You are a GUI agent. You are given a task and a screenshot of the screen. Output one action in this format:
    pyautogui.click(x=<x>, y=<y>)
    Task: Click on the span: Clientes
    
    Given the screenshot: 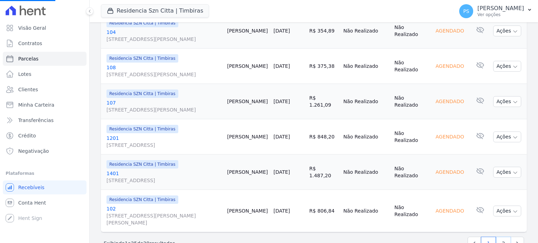 What is the action you would take?
    pyautogui.click(x=28, y=90)
    